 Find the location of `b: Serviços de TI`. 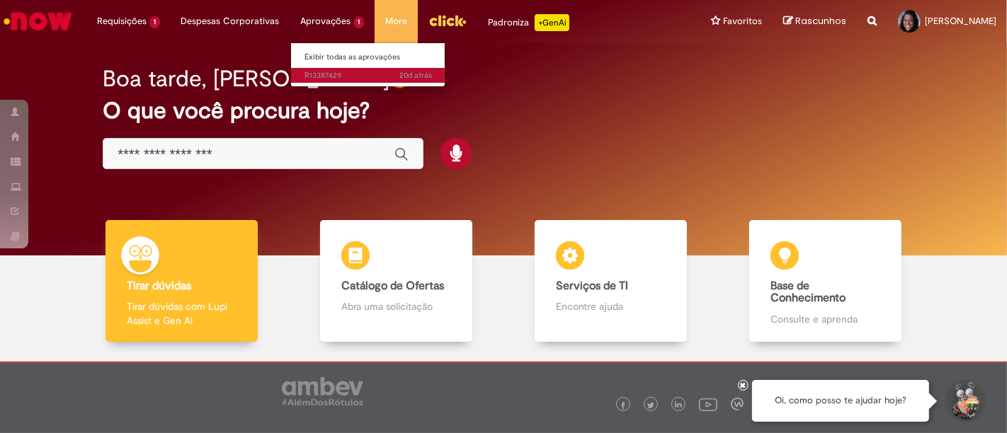

b: Serviços de TI is located at coordinates (592, 286).